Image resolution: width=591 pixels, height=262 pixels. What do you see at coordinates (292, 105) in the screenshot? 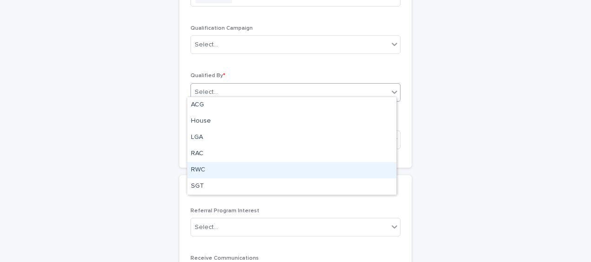
I see `div: ACG` at bounding box center [292, 105].